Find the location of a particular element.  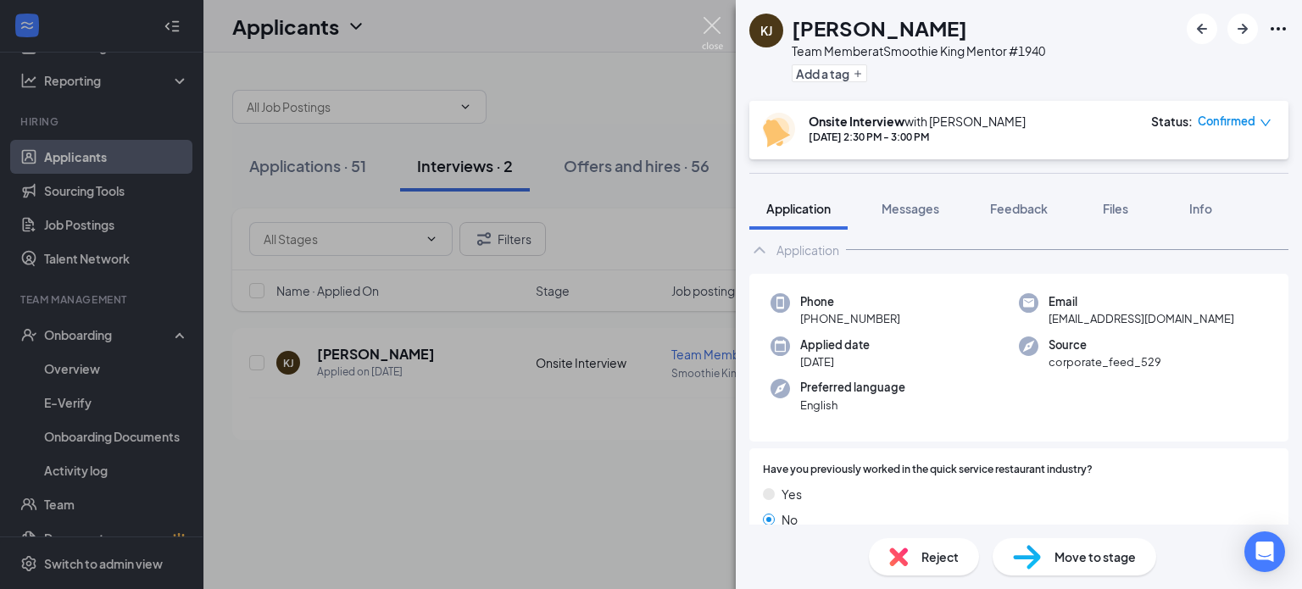

b: Onsite Interview is located at coordinates (856, 121).